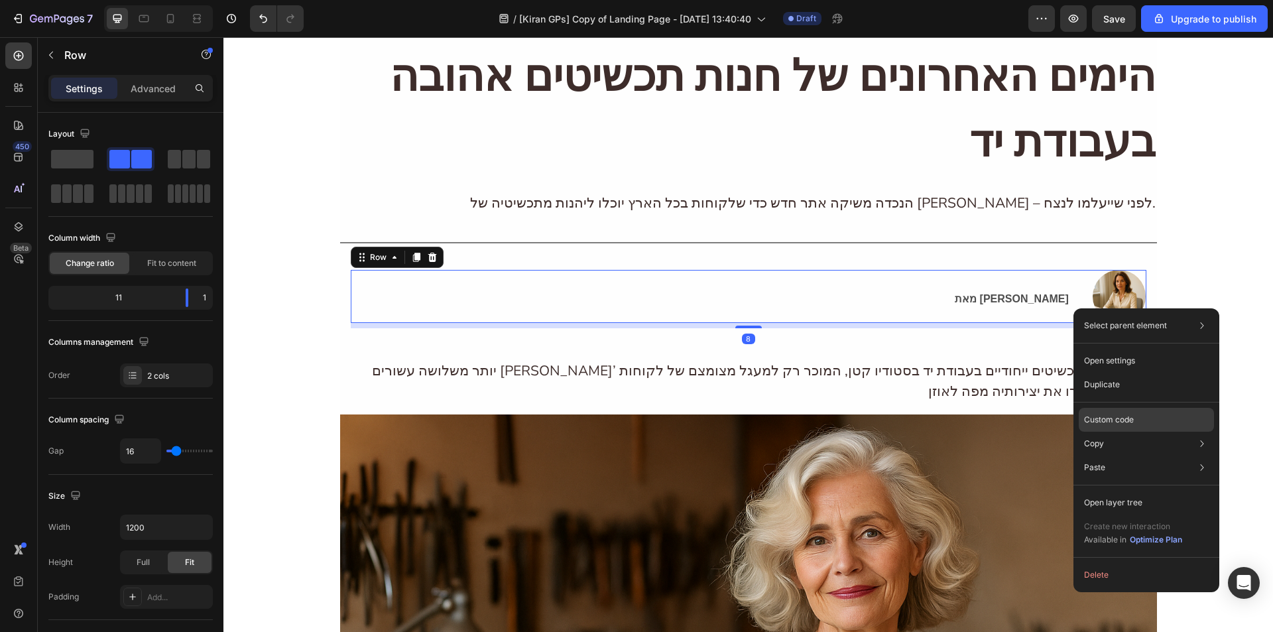 This screenshot has width=1273, height=632. I want to click on h2: הימים האחרונים של חנות תכשיטים אהובה בעבודת יד, so click(525, 69).